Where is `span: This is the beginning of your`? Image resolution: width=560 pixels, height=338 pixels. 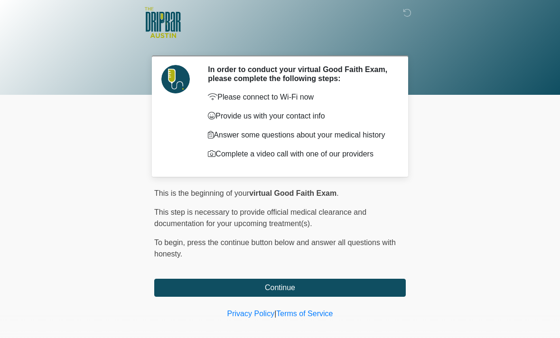
span: This is the beginning of your is located at coordinates (202, 193).